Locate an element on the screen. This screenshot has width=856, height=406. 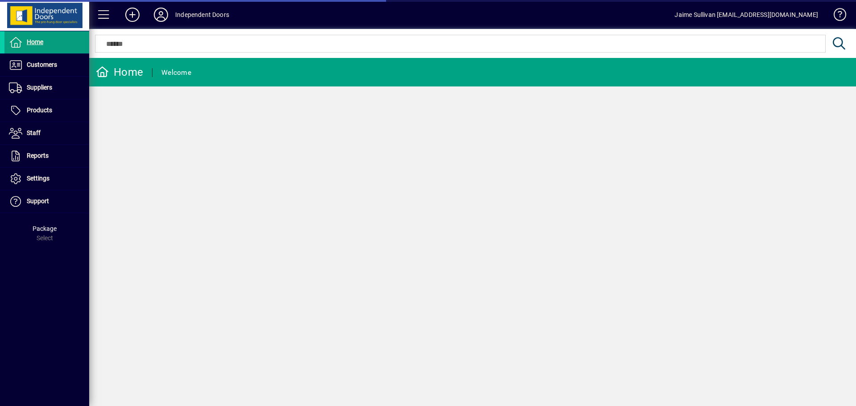
div: Welcome is located at coordinates (176, 73).